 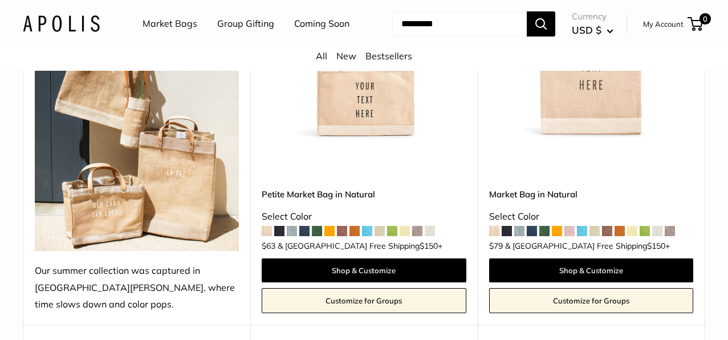 I want to click on span: $63, so click(x=269, y=246).